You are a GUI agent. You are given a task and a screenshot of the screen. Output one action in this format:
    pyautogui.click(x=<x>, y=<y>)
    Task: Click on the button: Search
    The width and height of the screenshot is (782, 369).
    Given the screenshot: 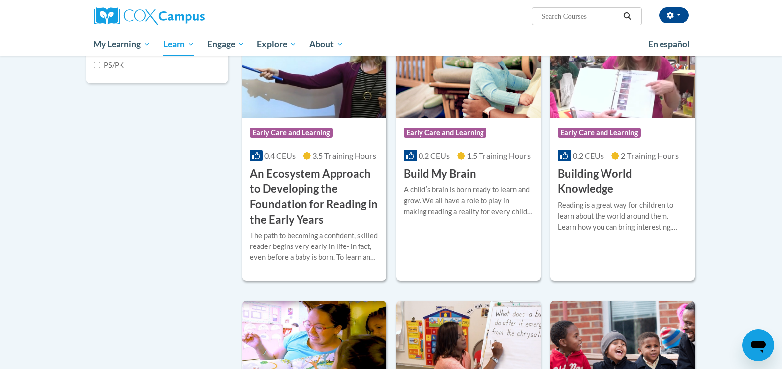 What is the action you would take?
    pyautogui.click(x=628, y=16)
    